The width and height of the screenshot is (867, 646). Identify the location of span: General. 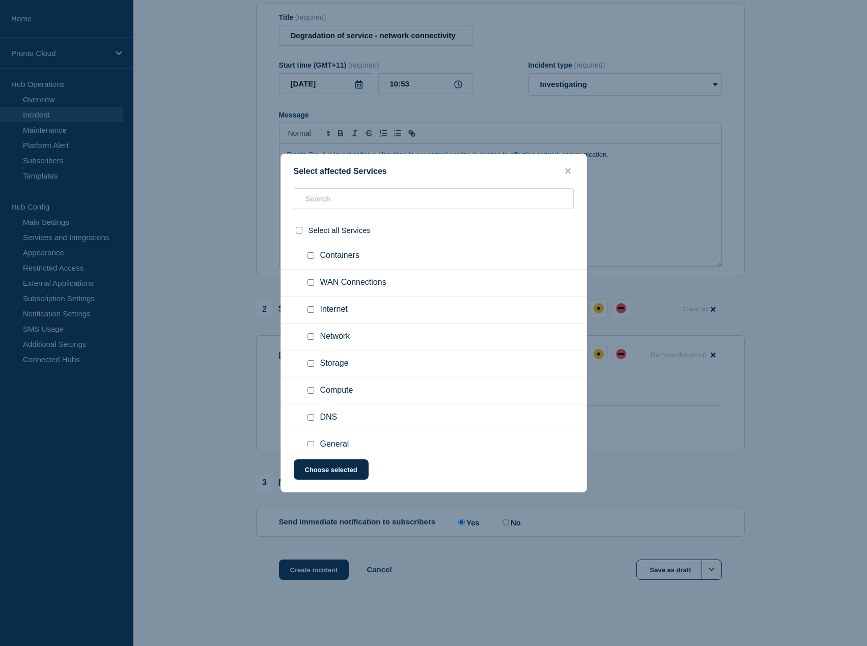
(334, 445).